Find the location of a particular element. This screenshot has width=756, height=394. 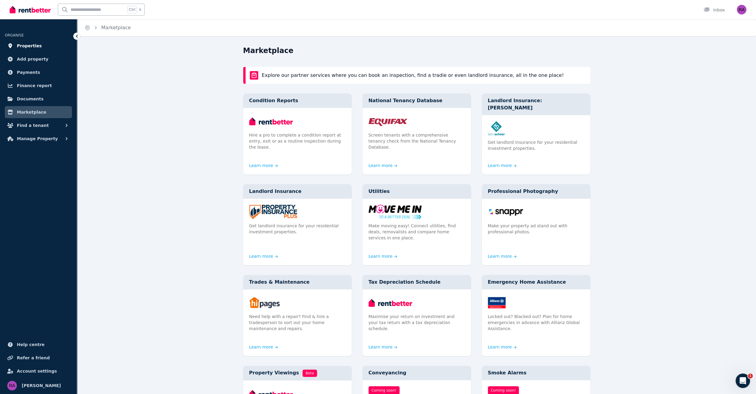

img: Condition Reports is located at coordinates (297, 121).